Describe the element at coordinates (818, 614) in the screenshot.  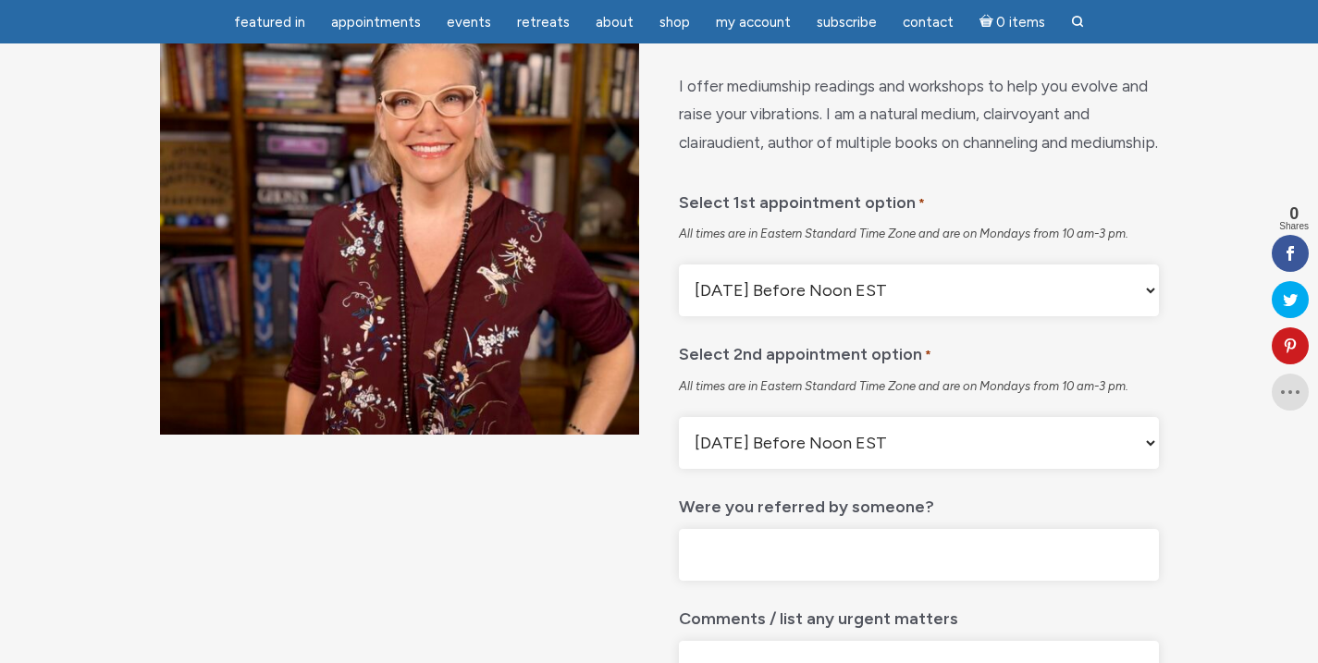
I see `label: Comments / list any urgent matters` at that location.